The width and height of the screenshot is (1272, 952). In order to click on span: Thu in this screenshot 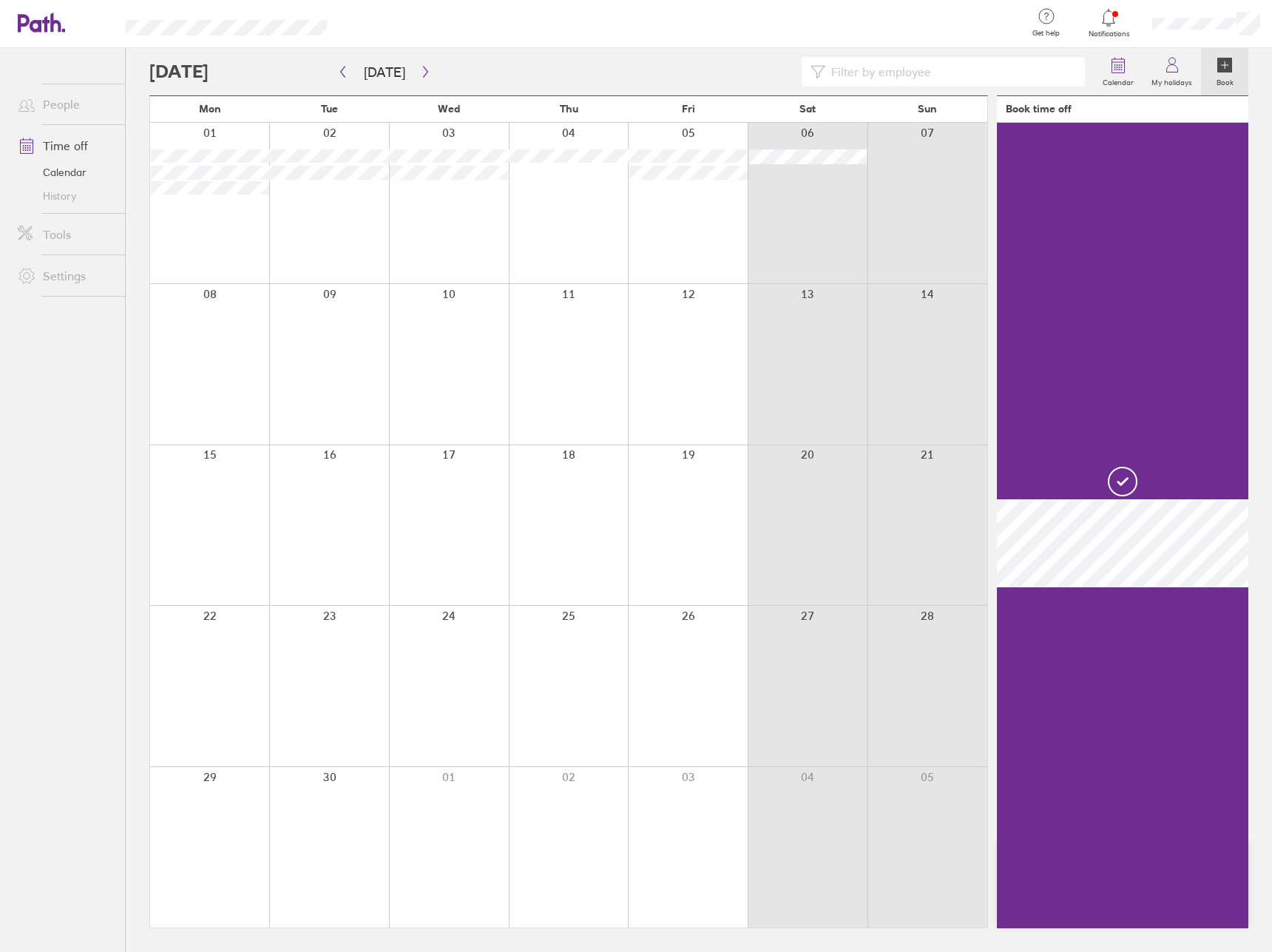, I will do `click(569, 109)`.